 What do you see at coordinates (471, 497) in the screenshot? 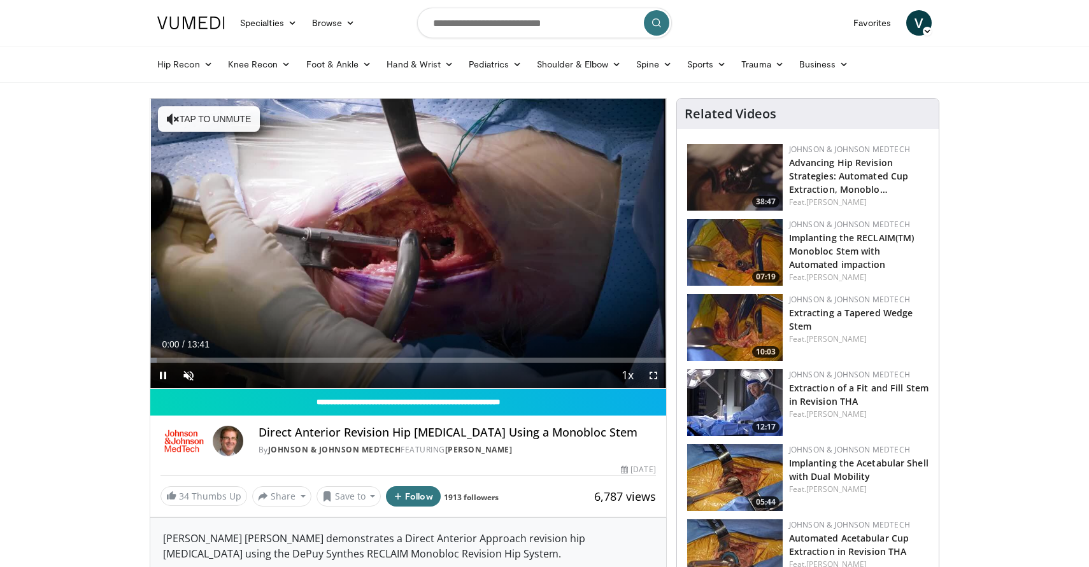
I see `a: 1913 followers` at bounding box center [471, 497].